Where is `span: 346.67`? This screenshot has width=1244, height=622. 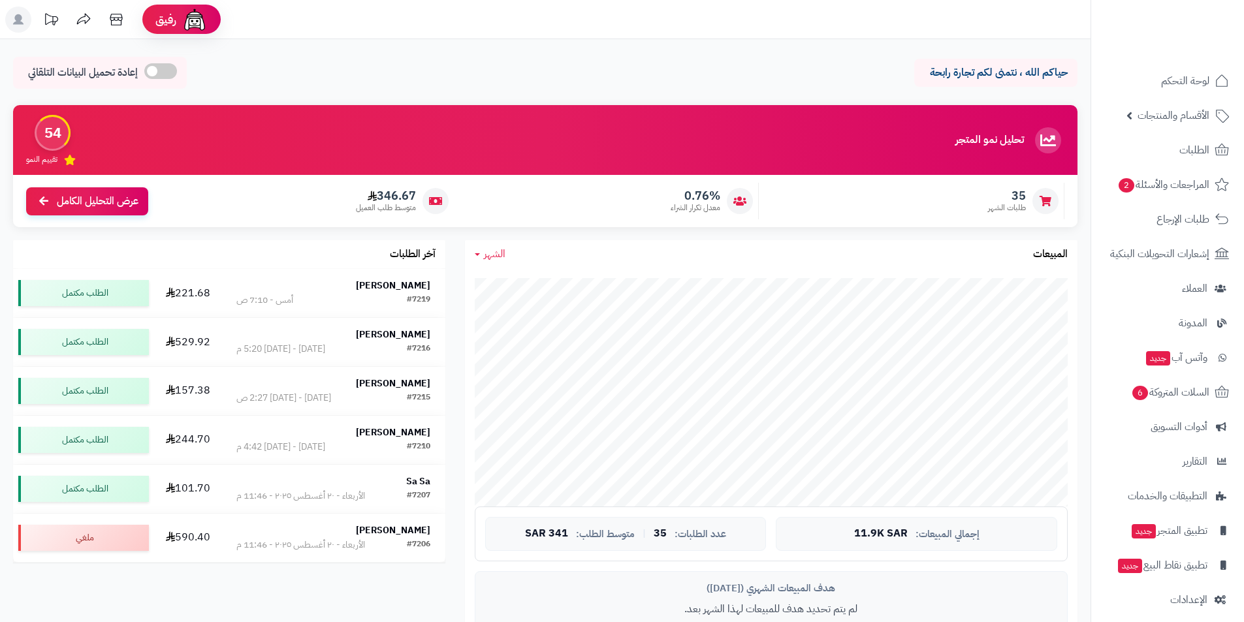
span: 346.67 is located at coordinates (386, 196).